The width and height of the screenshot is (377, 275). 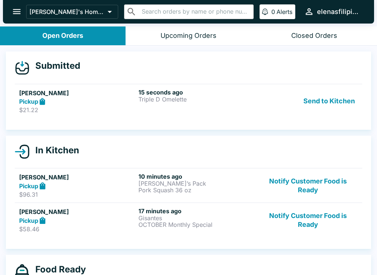 I want to click on p: Gisantes, so click(x=196, y=218).